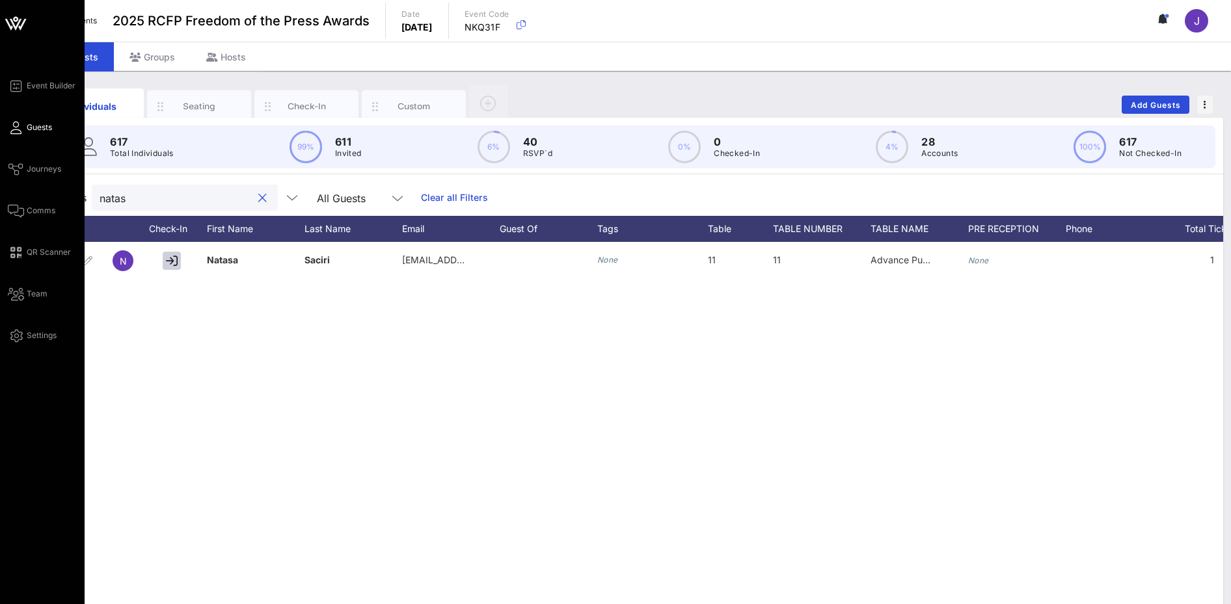 This screenshot has width=1231, height=604. I want to click on a: QR Scanner, so click(39, 252).